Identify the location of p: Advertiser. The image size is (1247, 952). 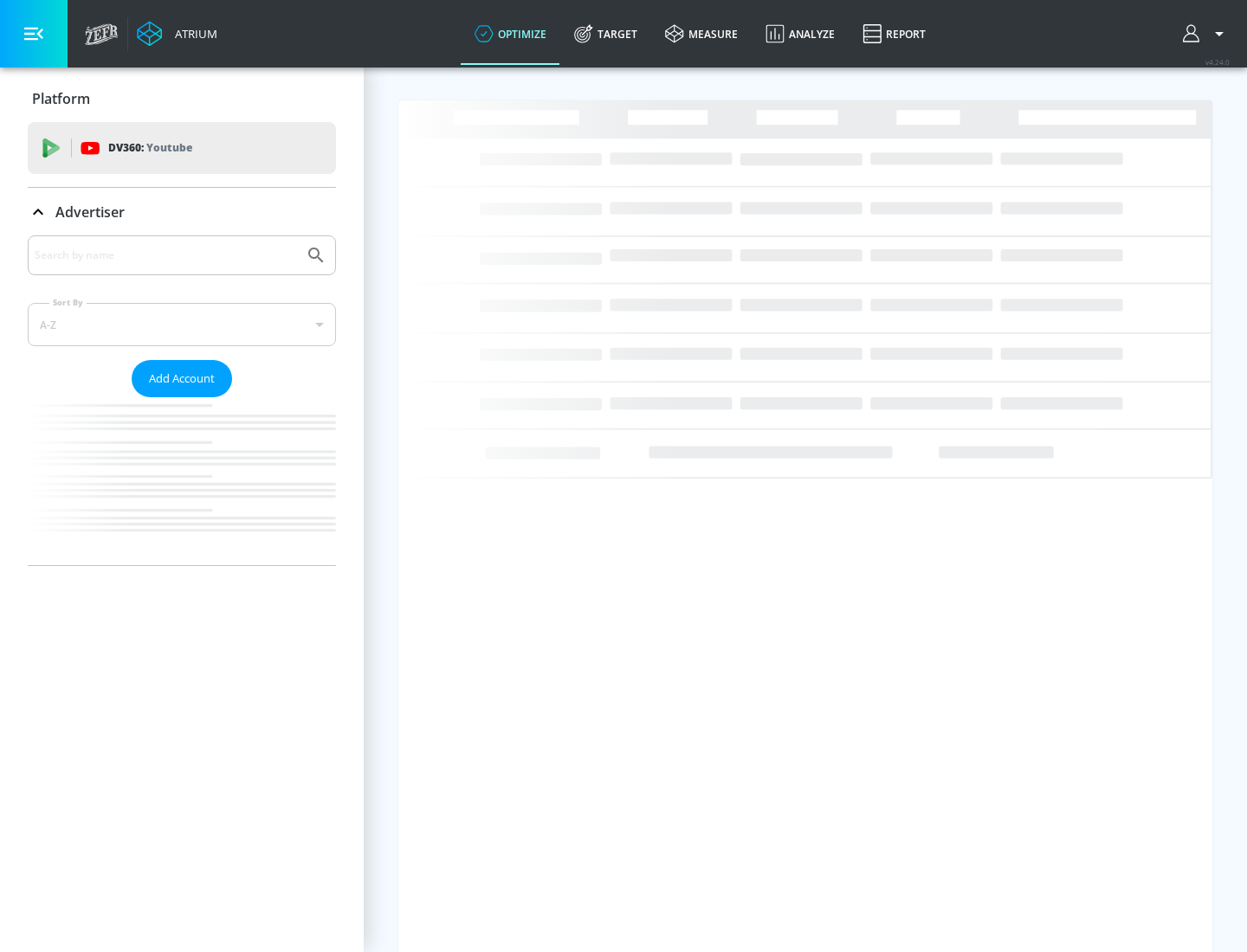
(90, 212).